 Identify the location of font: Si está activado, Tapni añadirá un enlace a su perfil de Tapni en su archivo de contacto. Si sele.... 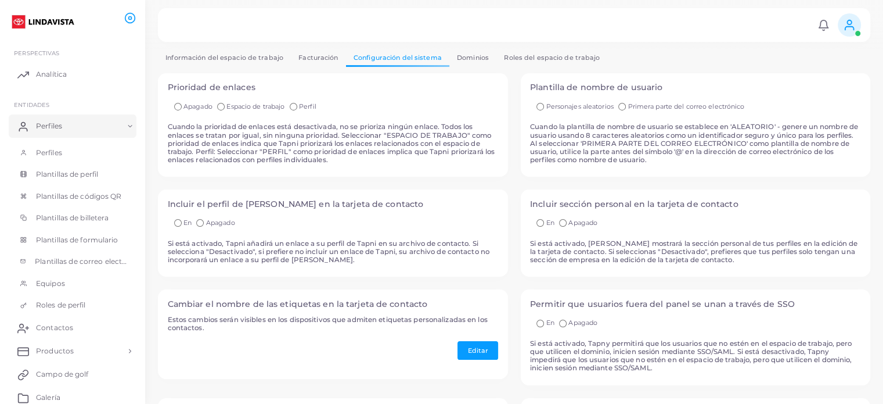
(329, 251).